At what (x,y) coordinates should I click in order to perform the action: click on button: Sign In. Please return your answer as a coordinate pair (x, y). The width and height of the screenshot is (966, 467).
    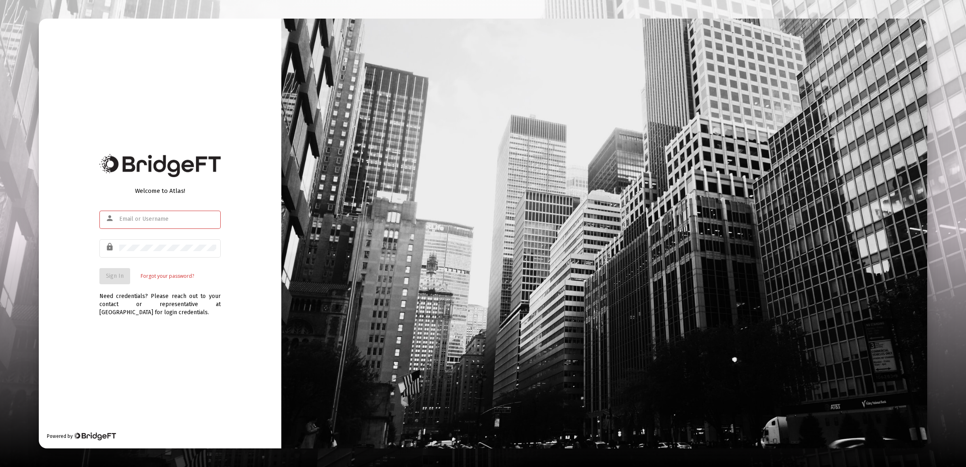
    Looking at the image, I should click on (115, 276).